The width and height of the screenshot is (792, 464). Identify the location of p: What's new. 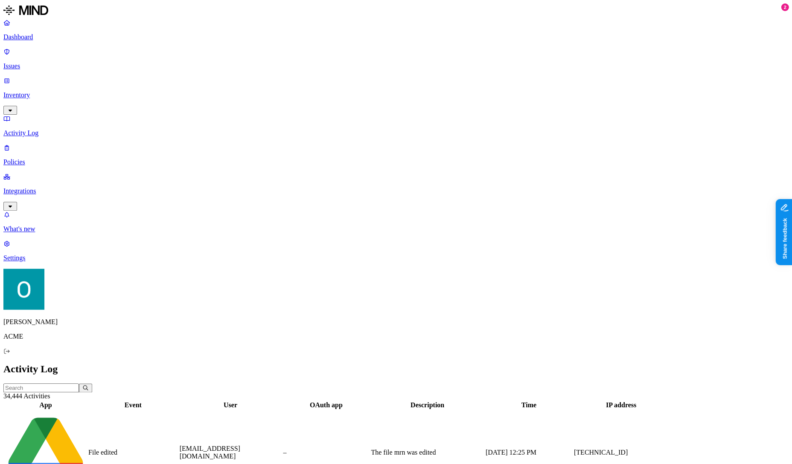
(396, 229).